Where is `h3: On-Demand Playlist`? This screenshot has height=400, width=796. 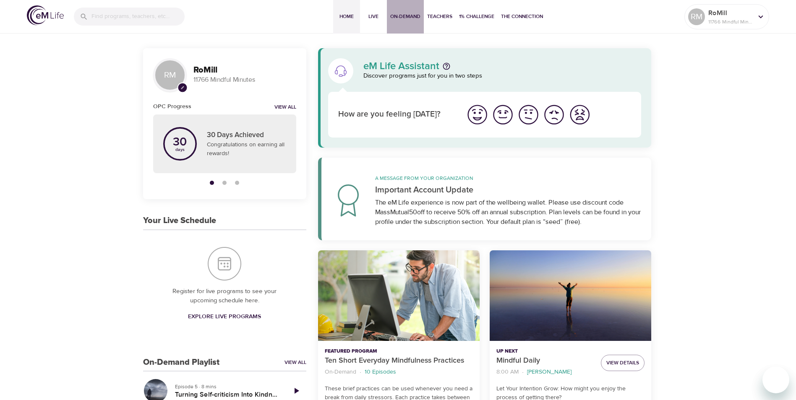 h3: On-Demand Playlist is located at coordinates (181, 363).